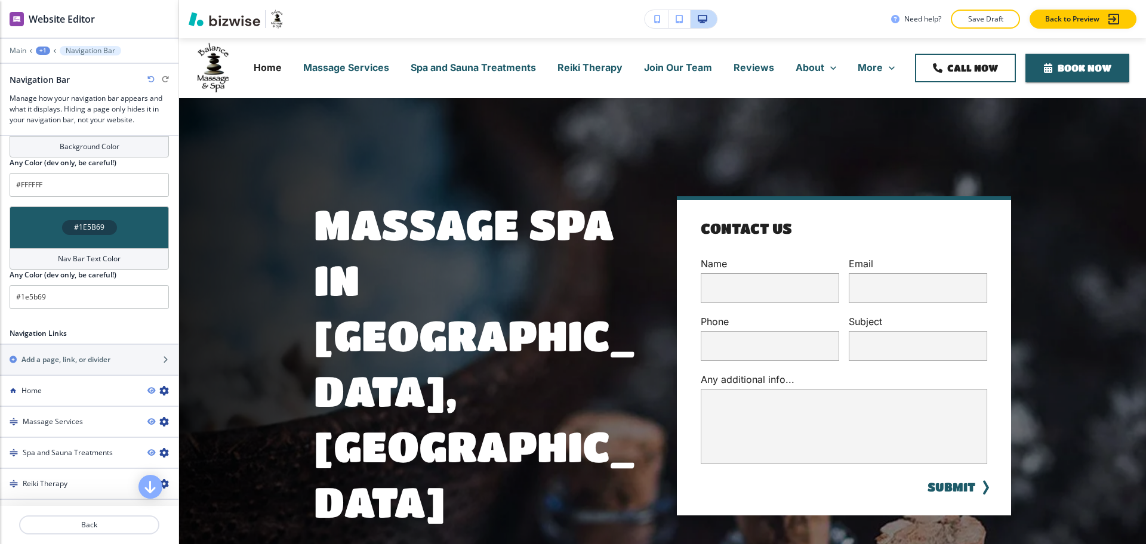 The width and height of the screenshot is (1146, 544). Describe the element at coordinates (277, 19) in the screenshot. I see `img: Your Logo` at that location.